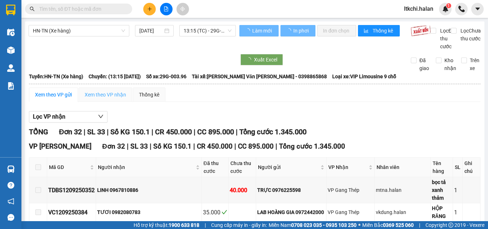 The width and height of the screenshot is (488, 229). What do you see at coordinates (379, 31) in the screenshot?
I see `button: bar-chartThống kê` at bounding box center [379, 31].